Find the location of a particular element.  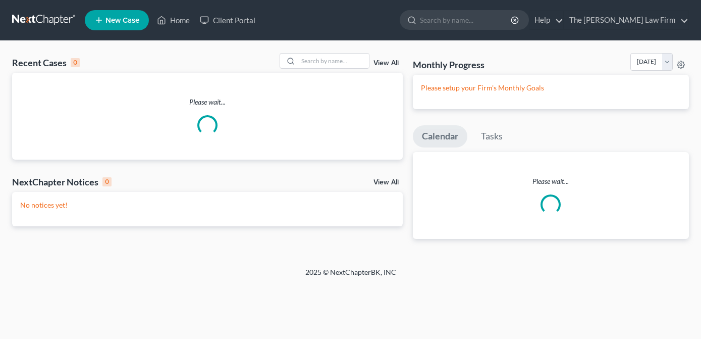

a: Help is located at coordinates (546, 20).